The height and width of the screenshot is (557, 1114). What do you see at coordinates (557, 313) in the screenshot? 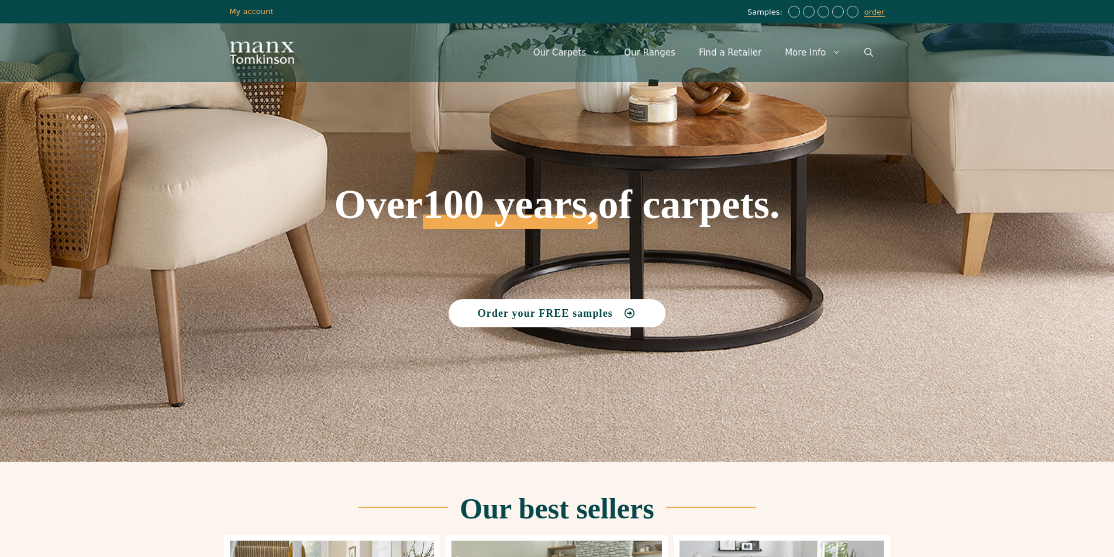
I see `a: Order your FREE samples` at bounding box center [557, 313].